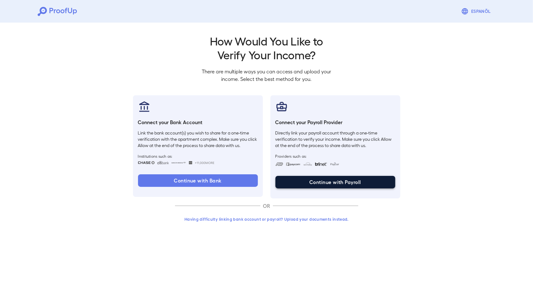 This screenshot has height=295, width=533. I want to click on h2: How Would You Like to Verify Your Income?, so click(267, 48).